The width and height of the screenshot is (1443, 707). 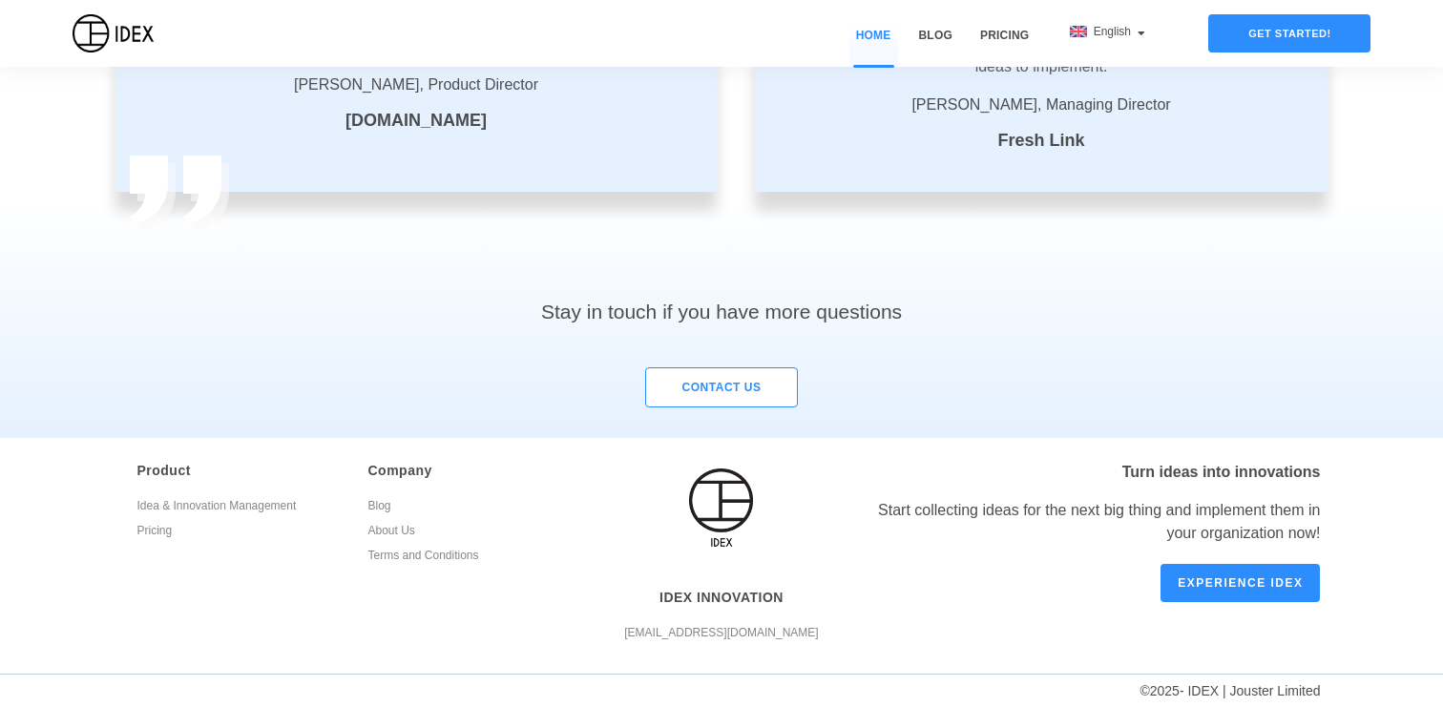 What do you see at coordinates (238, 471) in the screenshot?
I see `p: Product` at bounding box center [238, 471].